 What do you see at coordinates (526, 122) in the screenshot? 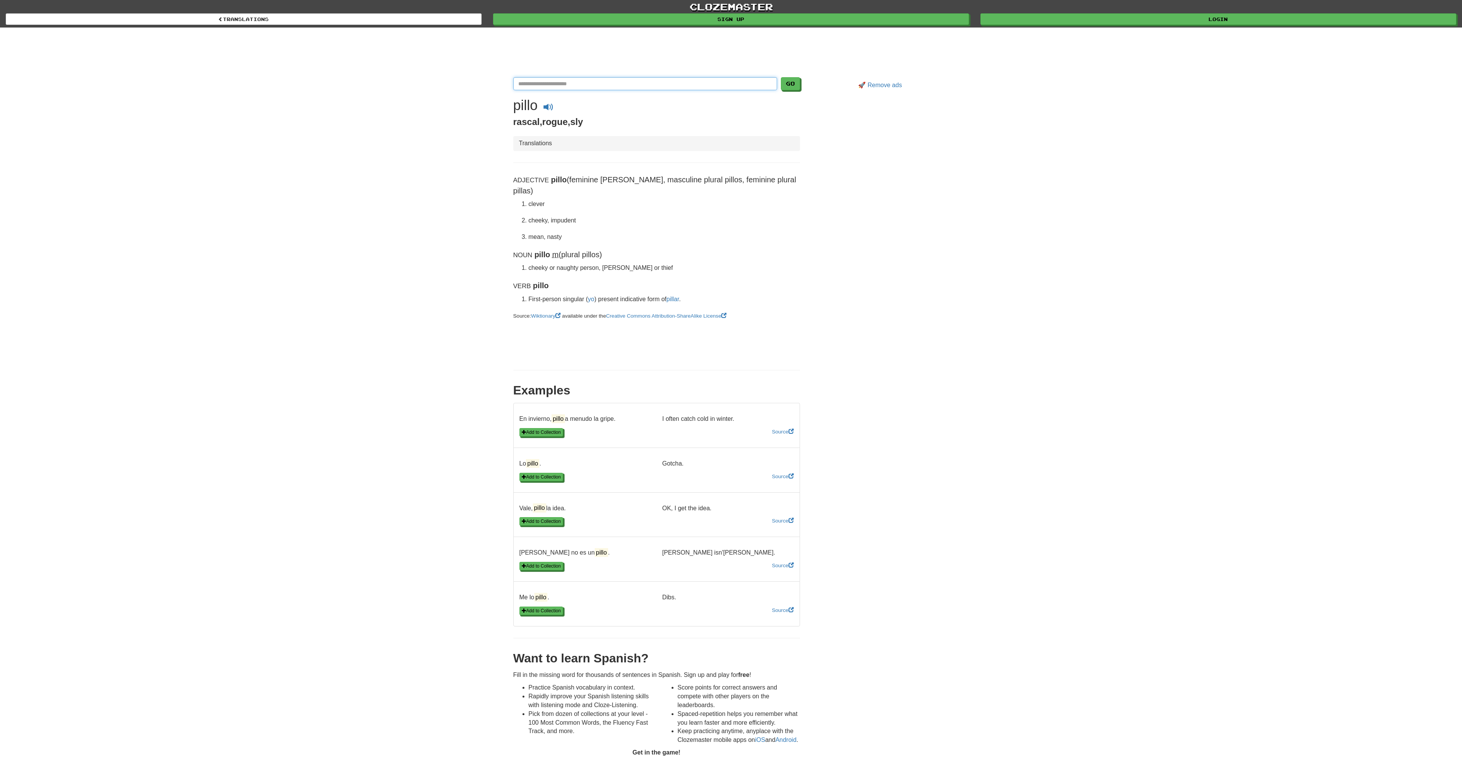
I see `span: rascal` at bounding box center [526, 122].